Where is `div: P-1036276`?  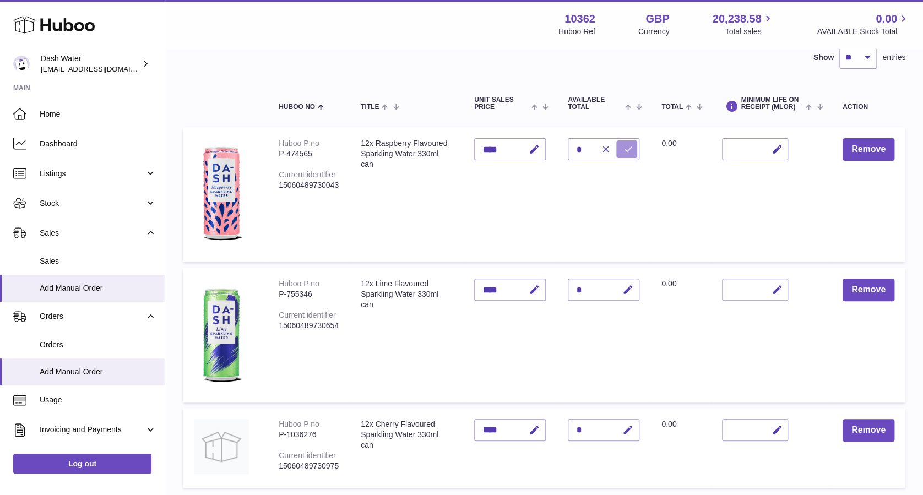 div: P-1036276 is located at coordinates (308, 434).